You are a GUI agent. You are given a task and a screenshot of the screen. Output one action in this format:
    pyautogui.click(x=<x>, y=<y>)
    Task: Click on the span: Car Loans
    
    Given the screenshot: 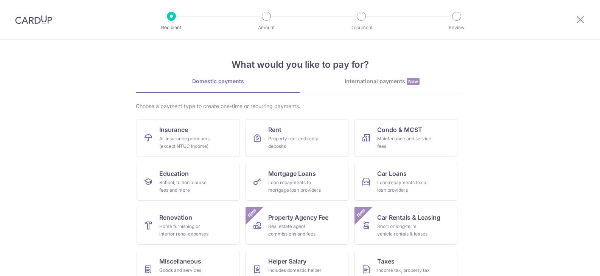 What is the action you would take?
    pyautogui.click(x=392, y=174)
    